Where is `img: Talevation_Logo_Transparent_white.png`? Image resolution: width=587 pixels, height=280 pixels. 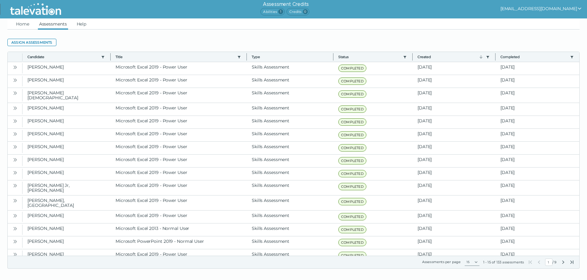 img: Talevation_Logo_Transparent_white.png is located at coordinates (35, 9).